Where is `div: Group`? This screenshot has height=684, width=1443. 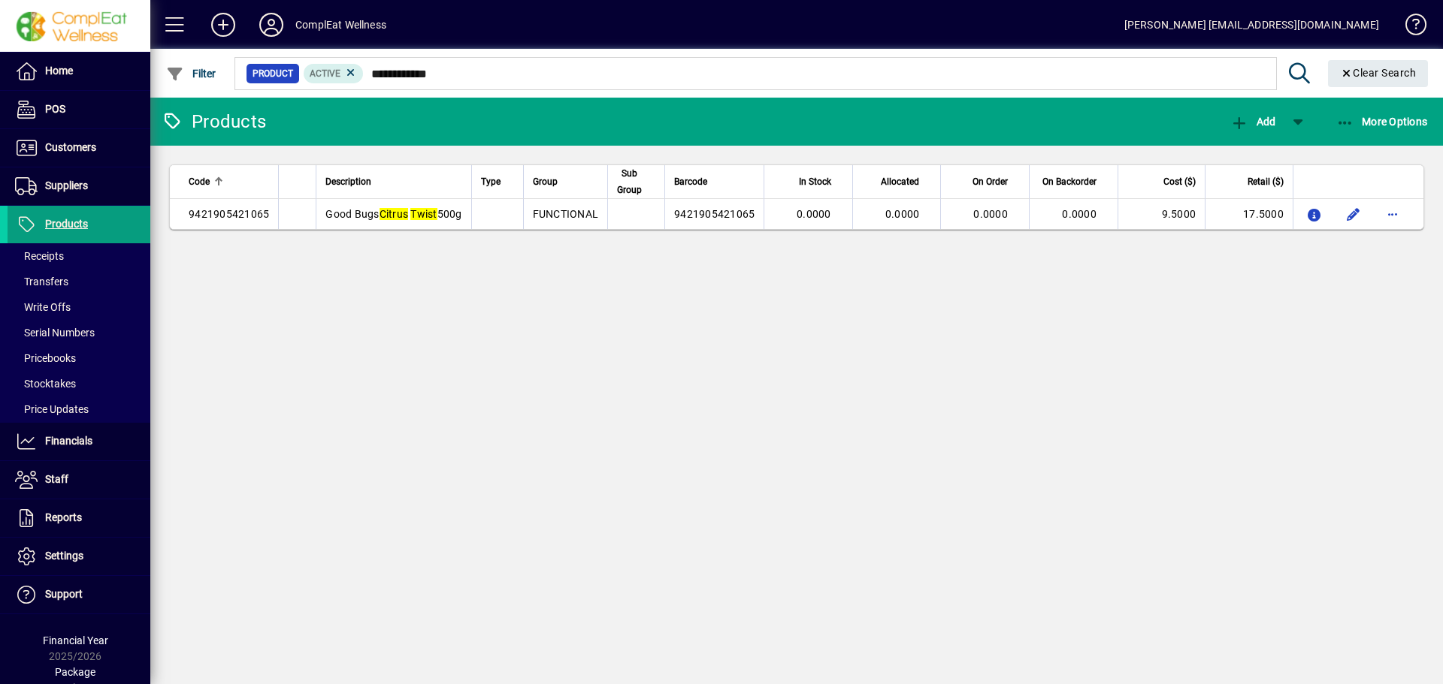 div: Group is located at coordinates (566, 182).